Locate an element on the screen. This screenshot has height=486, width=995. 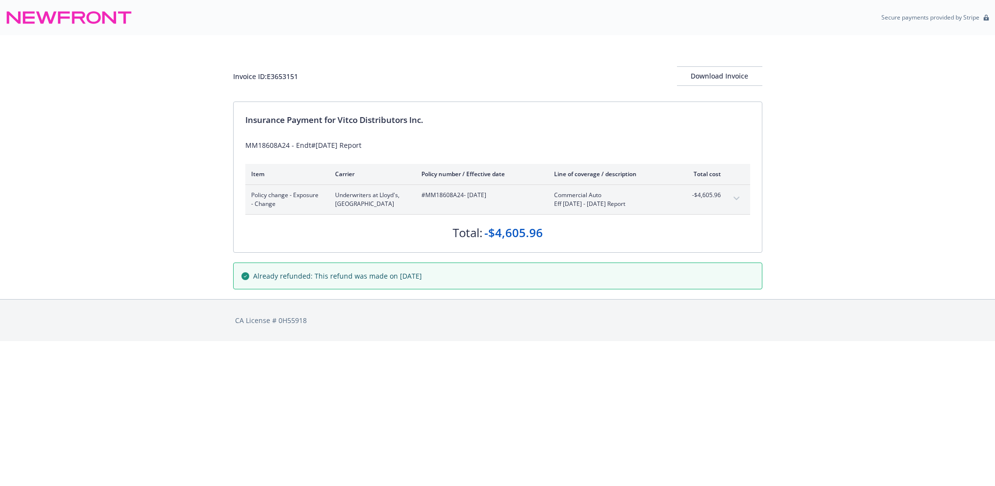
div: Total: is located at coordinates (467, 233).